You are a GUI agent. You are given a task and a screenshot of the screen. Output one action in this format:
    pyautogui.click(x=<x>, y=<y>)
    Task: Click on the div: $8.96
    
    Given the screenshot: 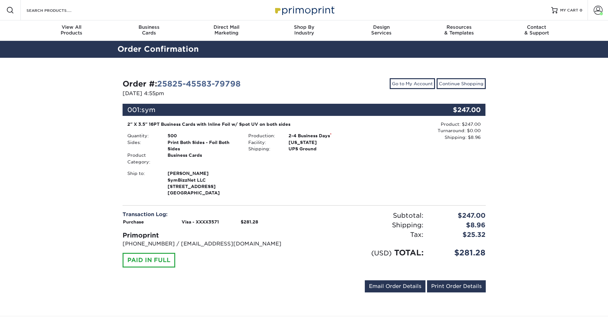 What is the action you would take?
    pyautogui.click(x=459, y=225)
    